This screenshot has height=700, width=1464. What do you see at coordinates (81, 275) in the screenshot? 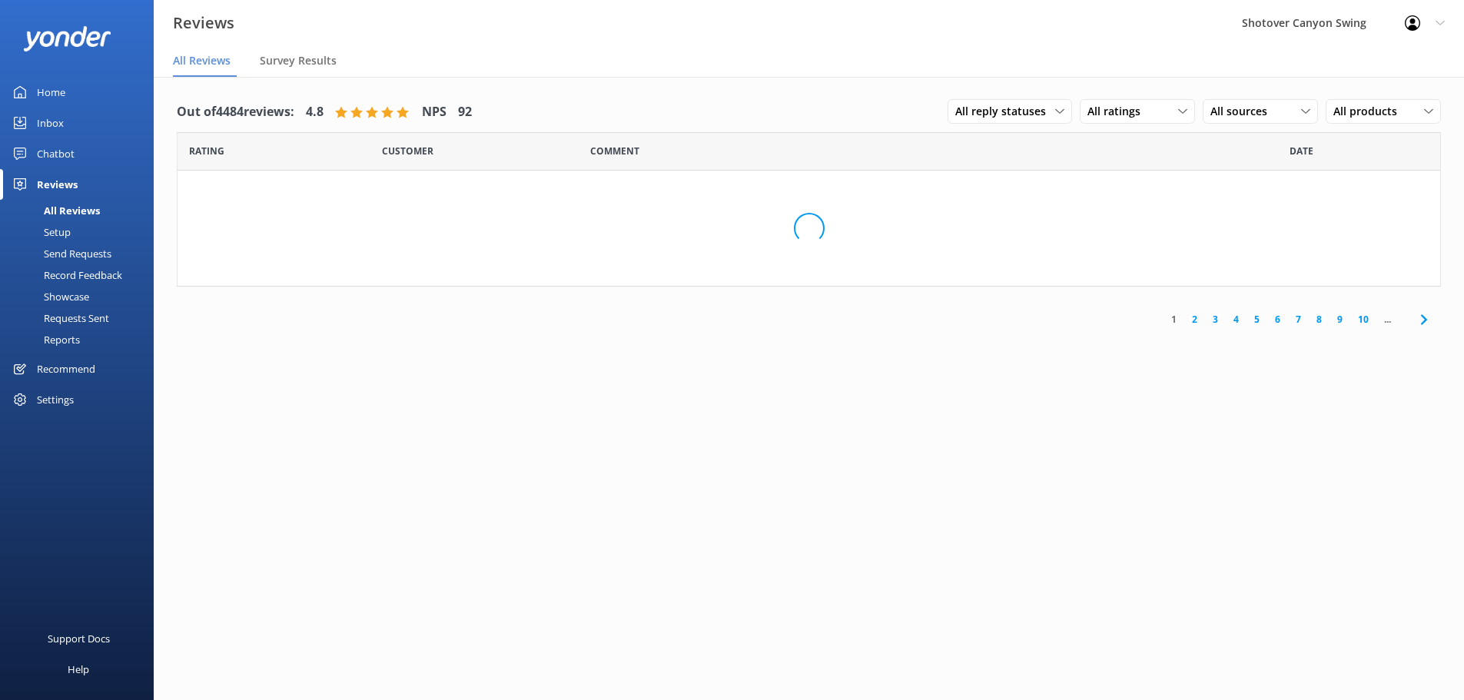
I see `a: Record Feedback` at bounding box center [81, 275].